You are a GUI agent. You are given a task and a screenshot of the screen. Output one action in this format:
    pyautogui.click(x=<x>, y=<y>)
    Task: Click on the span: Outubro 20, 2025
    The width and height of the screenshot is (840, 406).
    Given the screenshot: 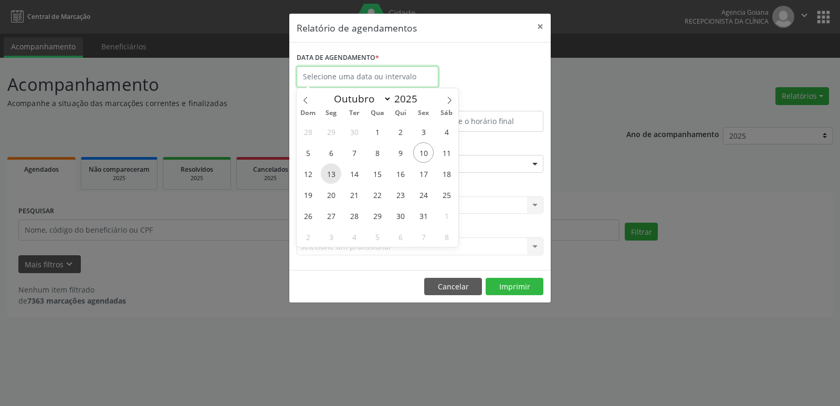 What is the action you would take?
    pyautogui.click(x=331, y=194)
    